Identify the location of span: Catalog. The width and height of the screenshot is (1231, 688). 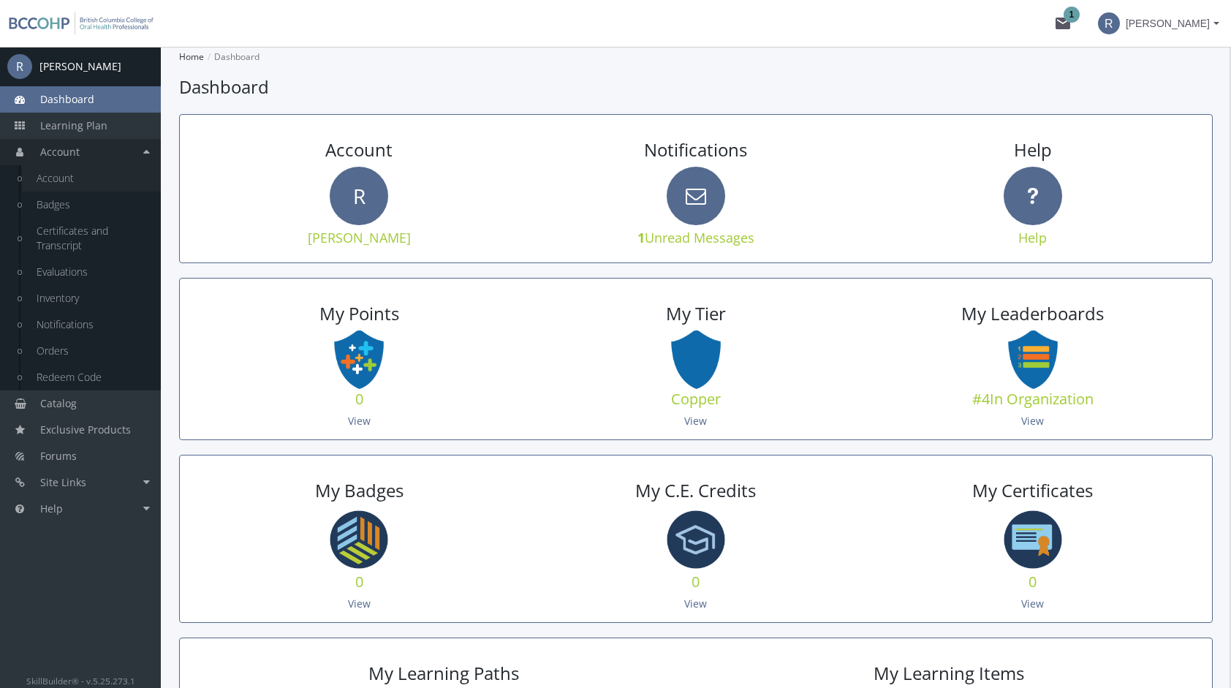
(58, 403).